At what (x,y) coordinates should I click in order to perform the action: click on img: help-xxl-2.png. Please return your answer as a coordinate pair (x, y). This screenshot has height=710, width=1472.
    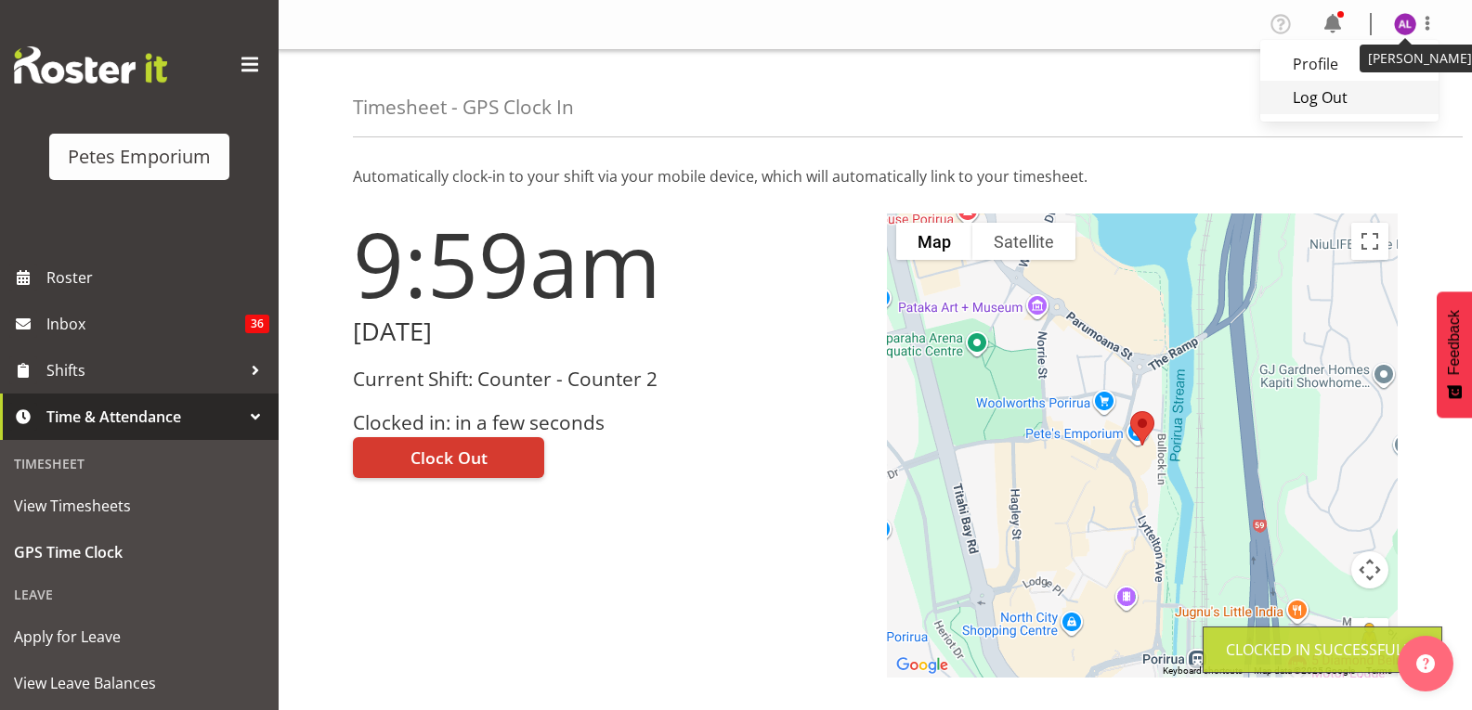
    Looking at the image, I should click on (1425, 664).